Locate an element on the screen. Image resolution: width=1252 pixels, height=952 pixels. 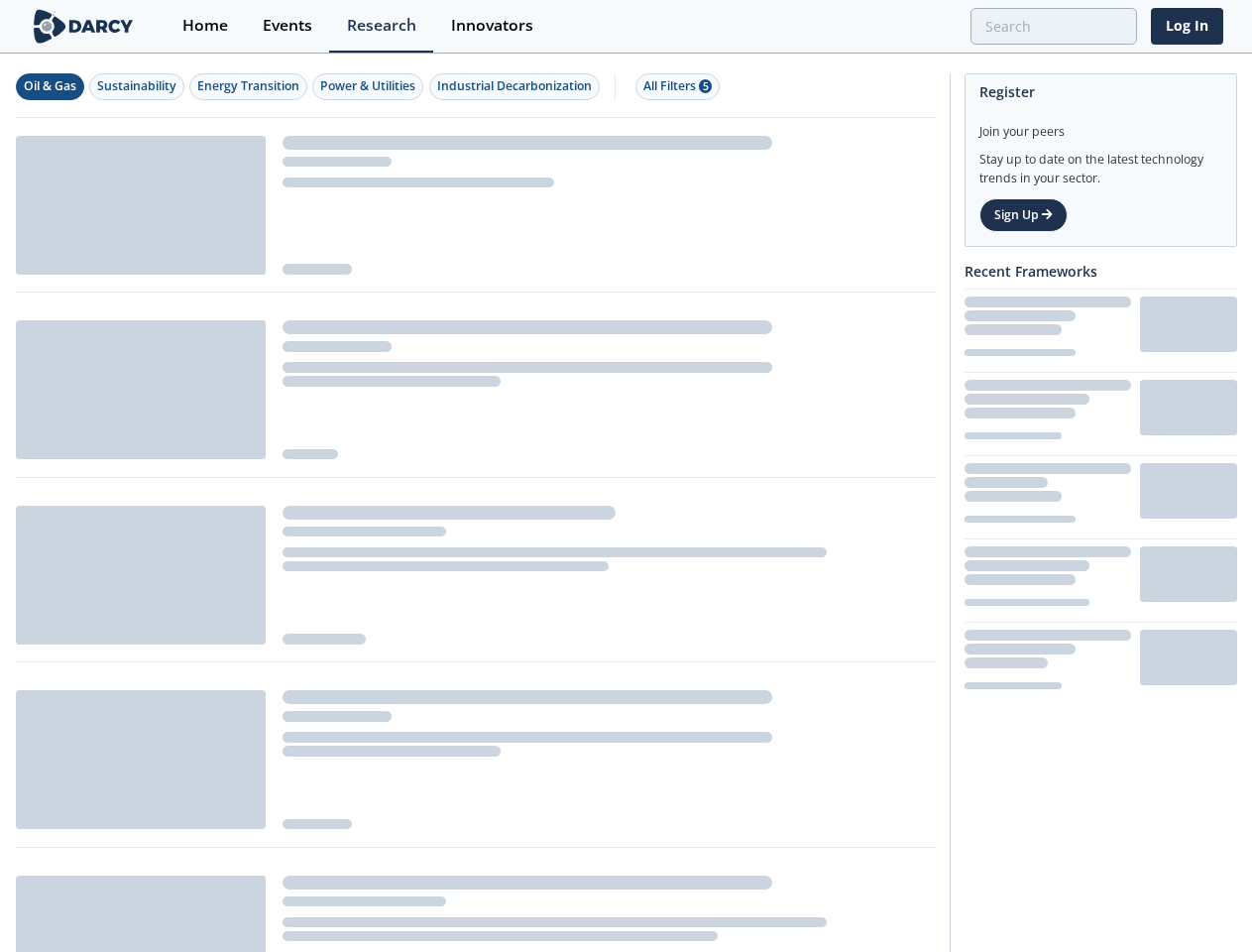
div: Events is located at coordinates (288, 26).